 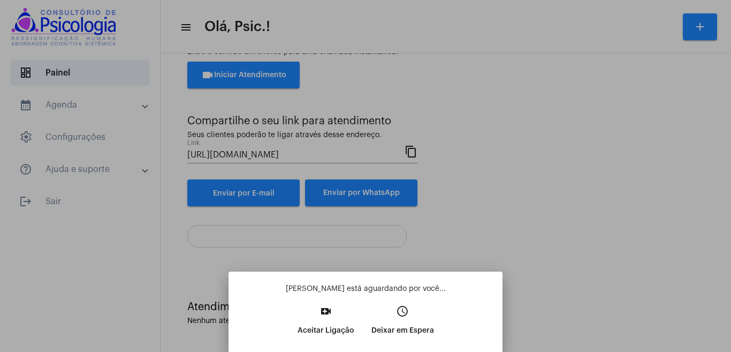 I want to click on mat-icon: access_time, so click(x=403, y=311).